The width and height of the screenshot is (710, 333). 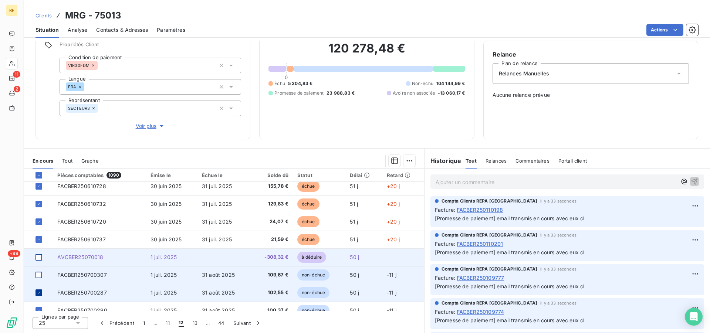 What do you see at coordinates (150, 126) in the screenshot?
I see `span: Voir plus` at bounding box center [150, 126].